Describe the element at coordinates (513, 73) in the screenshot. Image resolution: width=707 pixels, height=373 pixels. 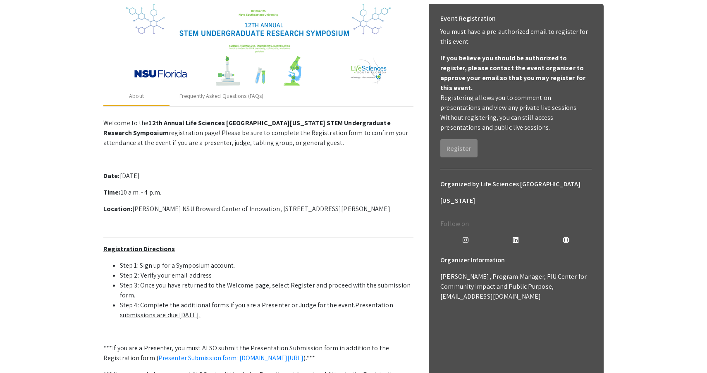
I see `b: If you believe you should be authorized to register, please contact the event organizer to approv...` at that location.